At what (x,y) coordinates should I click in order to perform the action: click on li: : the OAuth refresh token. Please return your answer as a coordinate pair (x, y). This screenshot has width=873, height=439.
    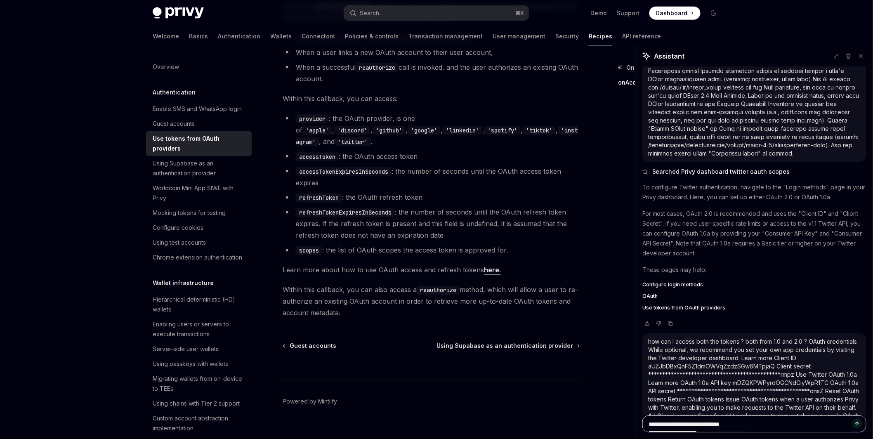
    Looking at the image, I should click on (431, 198).